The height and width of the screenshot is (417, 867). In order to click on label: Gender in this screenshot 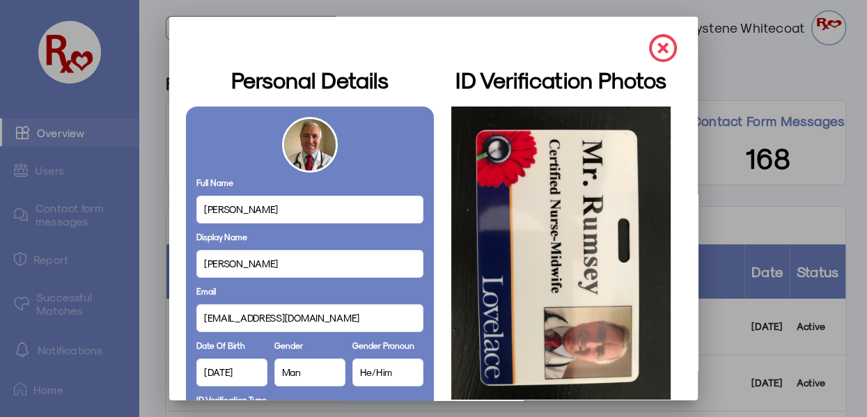, I will do `click(288, 345)`.